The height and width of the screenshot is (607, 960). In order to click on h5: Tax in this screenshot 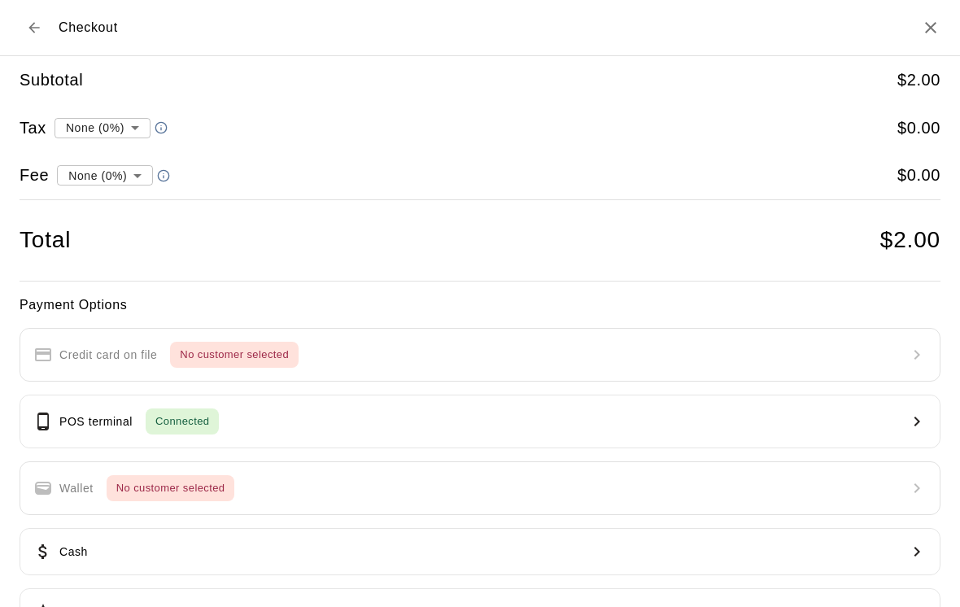, I will do `click(33, 128)`.